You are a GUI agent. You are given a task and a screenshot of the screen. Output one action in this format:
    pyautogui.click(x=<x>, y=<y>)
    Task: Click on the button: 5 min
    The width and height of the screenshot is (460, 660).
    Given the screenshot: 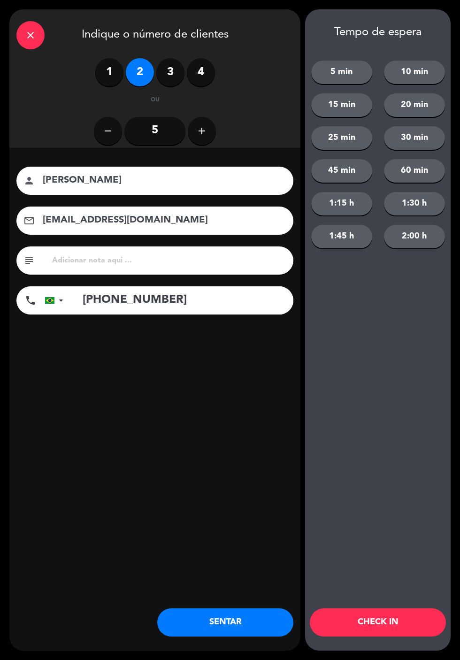 What is the action you would take?
    pyautogui.click(x=342, y=72)
    